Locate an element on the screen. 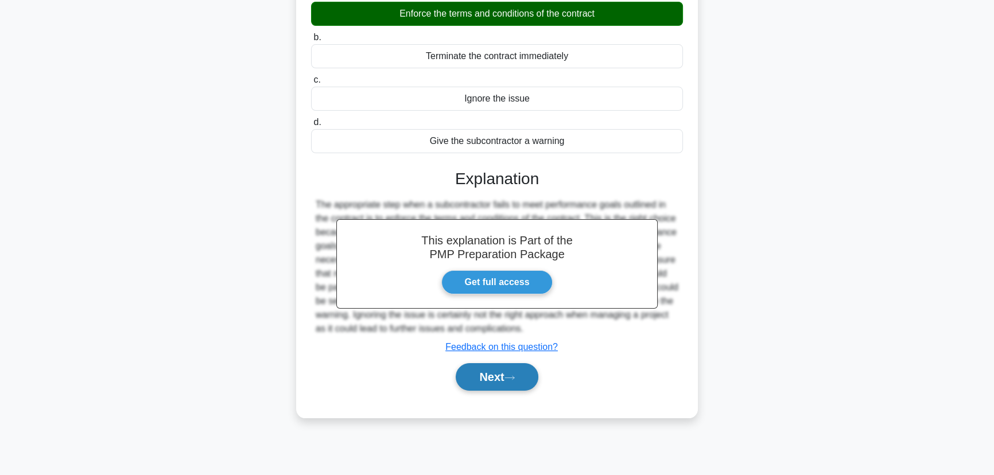  span: b. is located at coordinates (317, 37).